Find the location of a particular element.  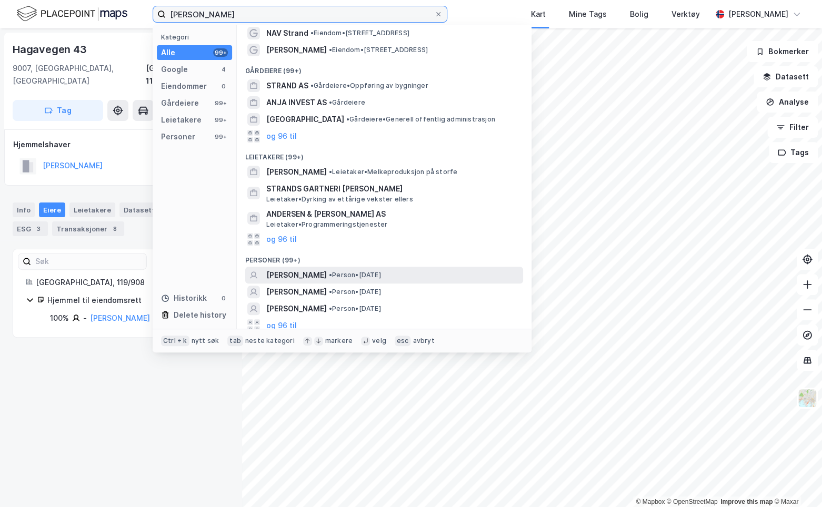

div: tab is located at coordinates (235, 341).